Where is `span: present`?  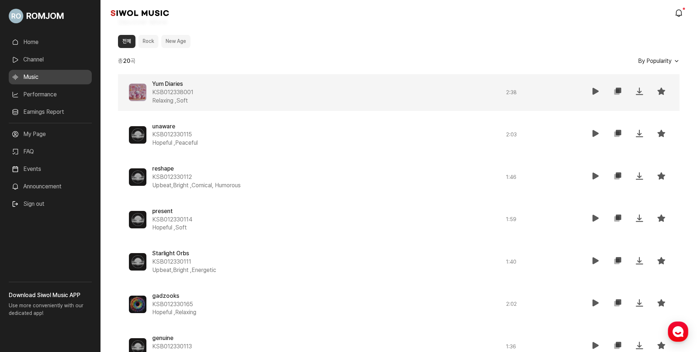
span: present is located at coordinates (162, 211).